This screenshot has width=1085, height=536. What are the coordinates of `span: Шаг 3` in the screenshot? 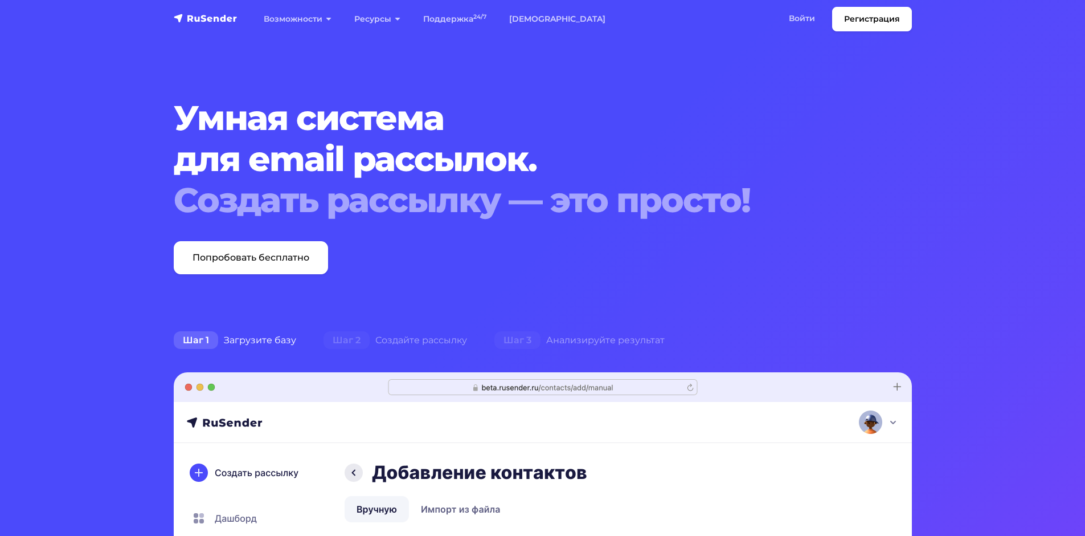 It's located at (517, 340).